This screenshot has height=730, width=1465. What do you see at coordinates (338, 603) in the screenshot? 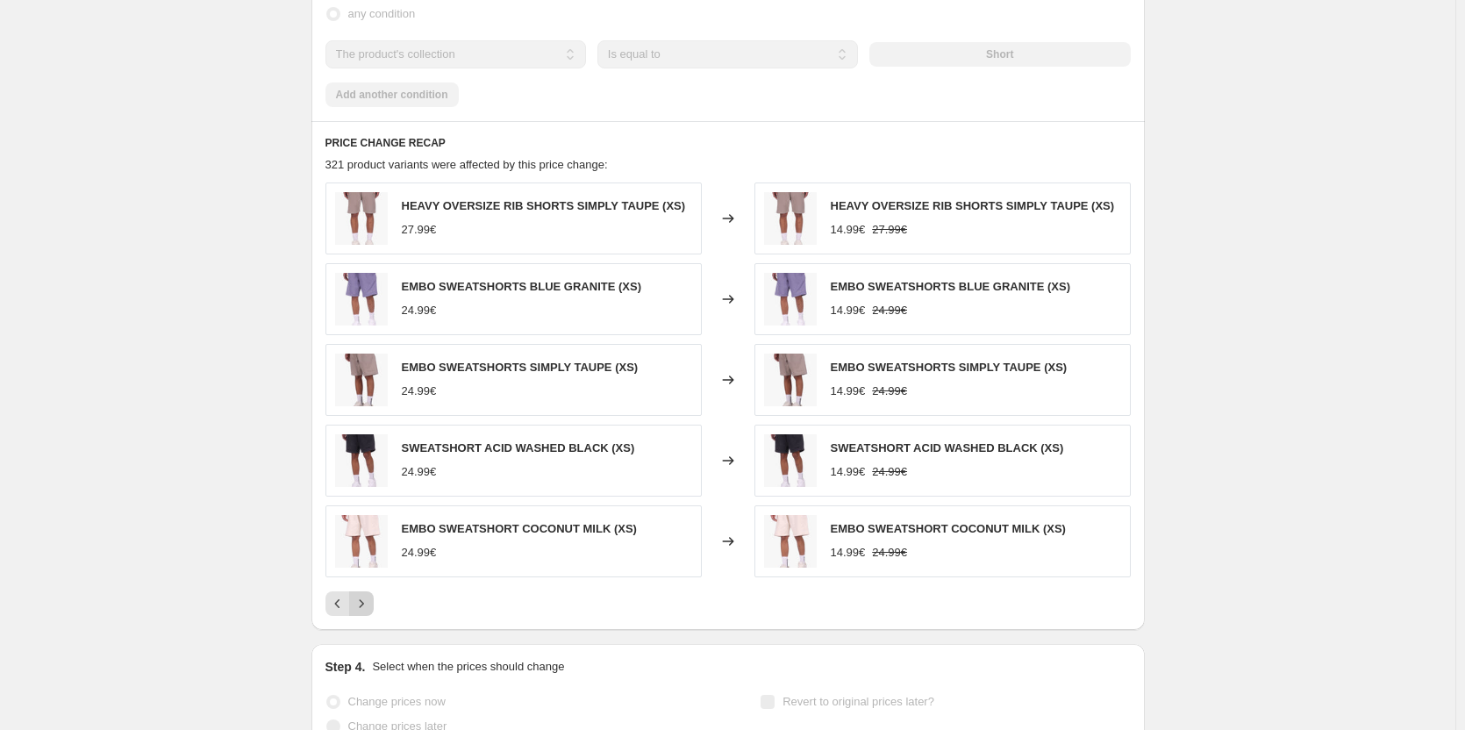
I see `button: Previous` at bounding box center [338, 603].